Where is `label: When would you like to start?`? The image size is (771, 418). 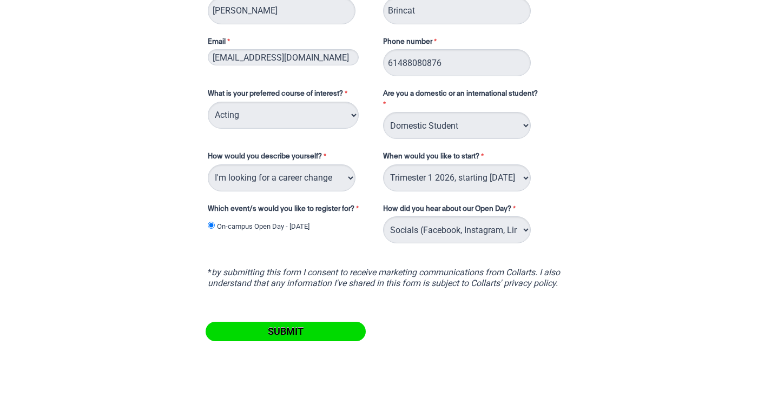
label: When would you like to start? is located at coordinates (469, 158).